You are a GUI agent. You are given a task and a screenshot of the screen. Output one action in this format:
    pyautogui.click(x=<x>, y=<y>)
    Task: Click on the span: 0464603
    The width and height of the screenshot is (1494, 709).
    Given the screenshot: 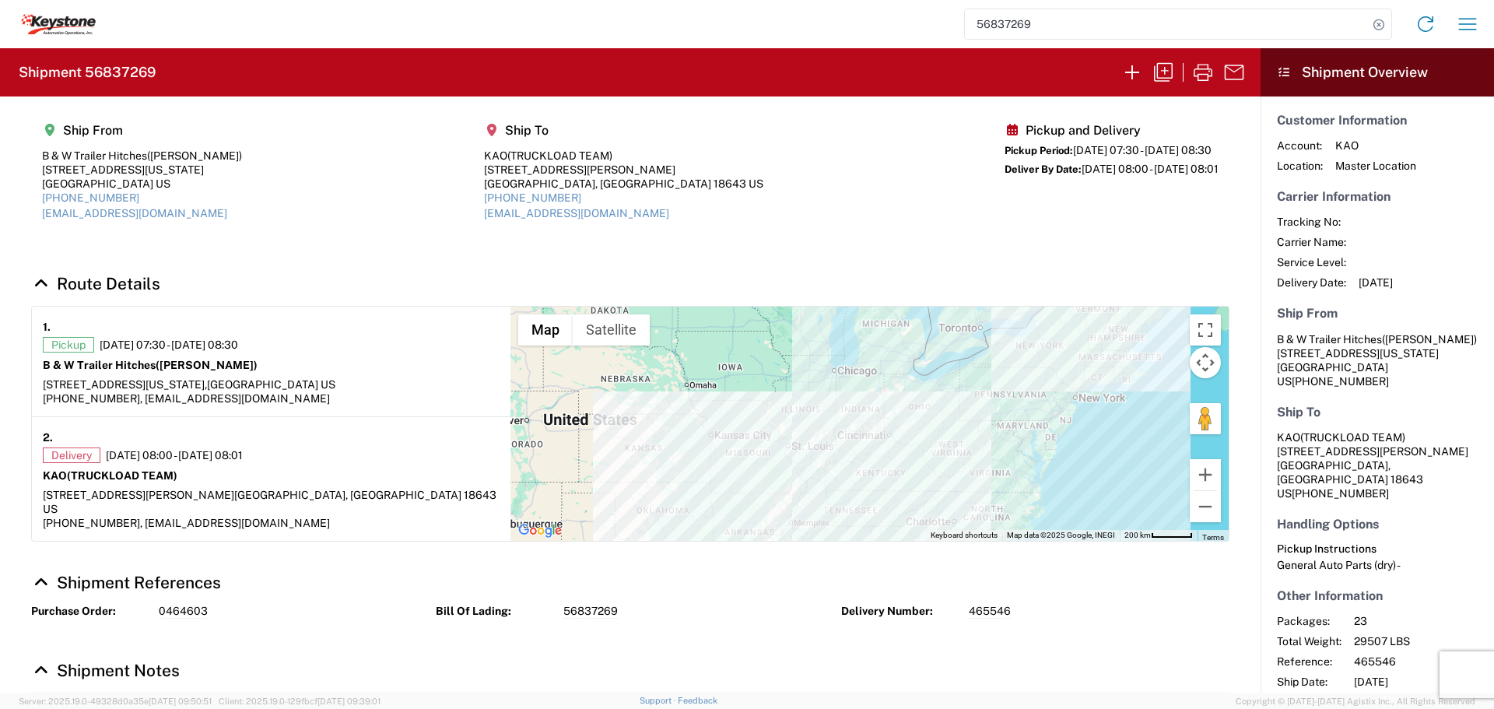 What is the action you would take?
    pyautogui.click(x=183, y=611)
    